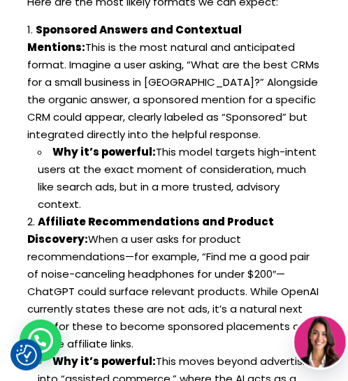 The height and width of the screenshot is (381, 348). What do you see at coordinates (174, 117) in the screenshot?
I see `li: This is the most natural and anticipated format. Imagine a user asking, “What are the best CRMs f...` at bounding box center [174, 117].